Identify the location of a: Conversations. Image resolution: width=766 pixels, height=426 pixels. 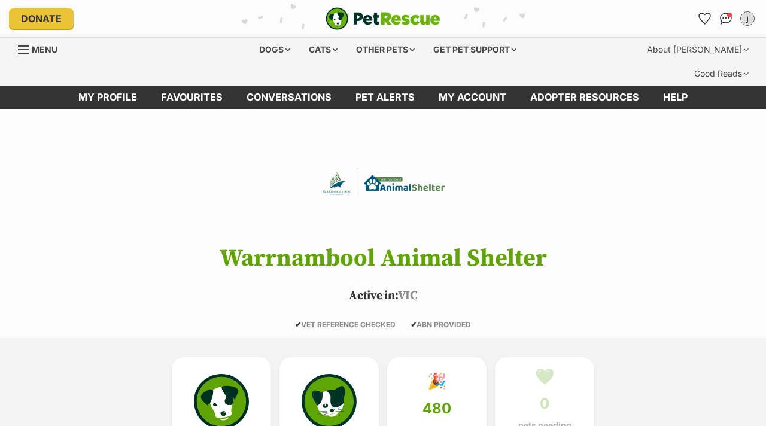
(726, 19).